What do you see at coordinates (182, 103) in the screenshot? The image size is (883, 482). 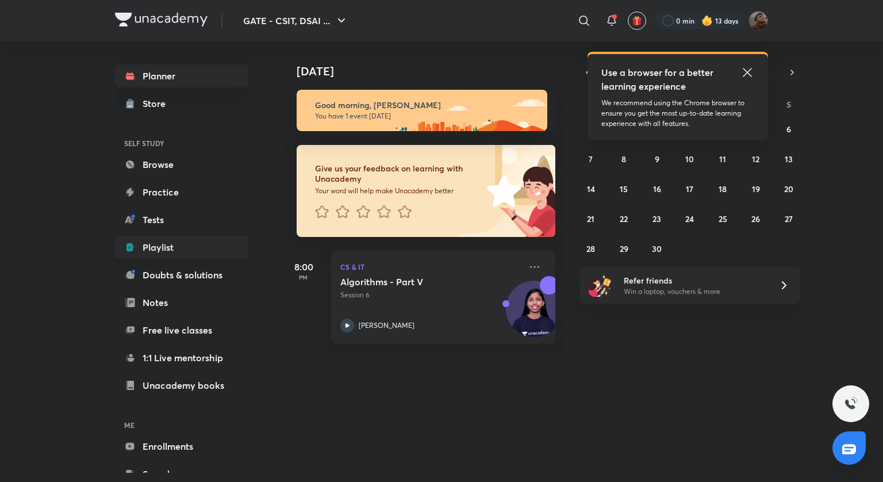 I see `a: Store` at bounding box center [182, 103].